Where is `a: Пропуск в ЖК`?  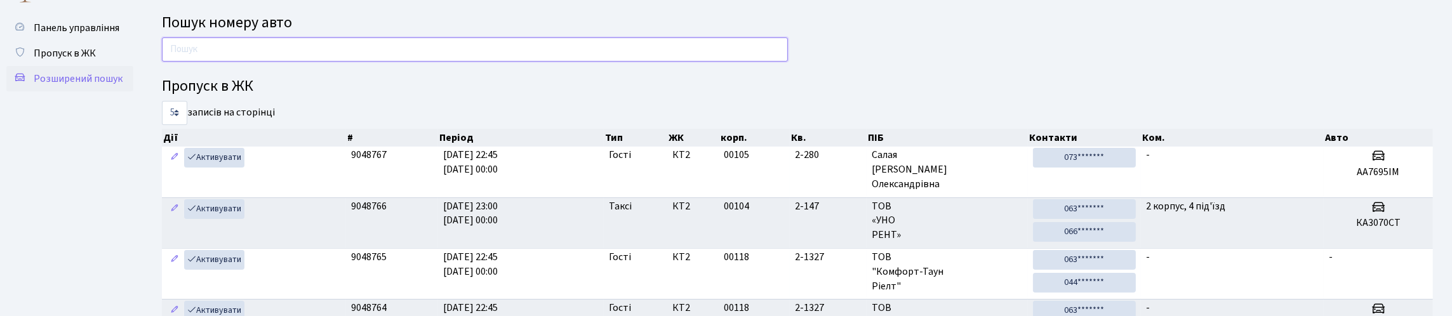 a: Пропуск в ЖК is located at coordinates (70, 53).